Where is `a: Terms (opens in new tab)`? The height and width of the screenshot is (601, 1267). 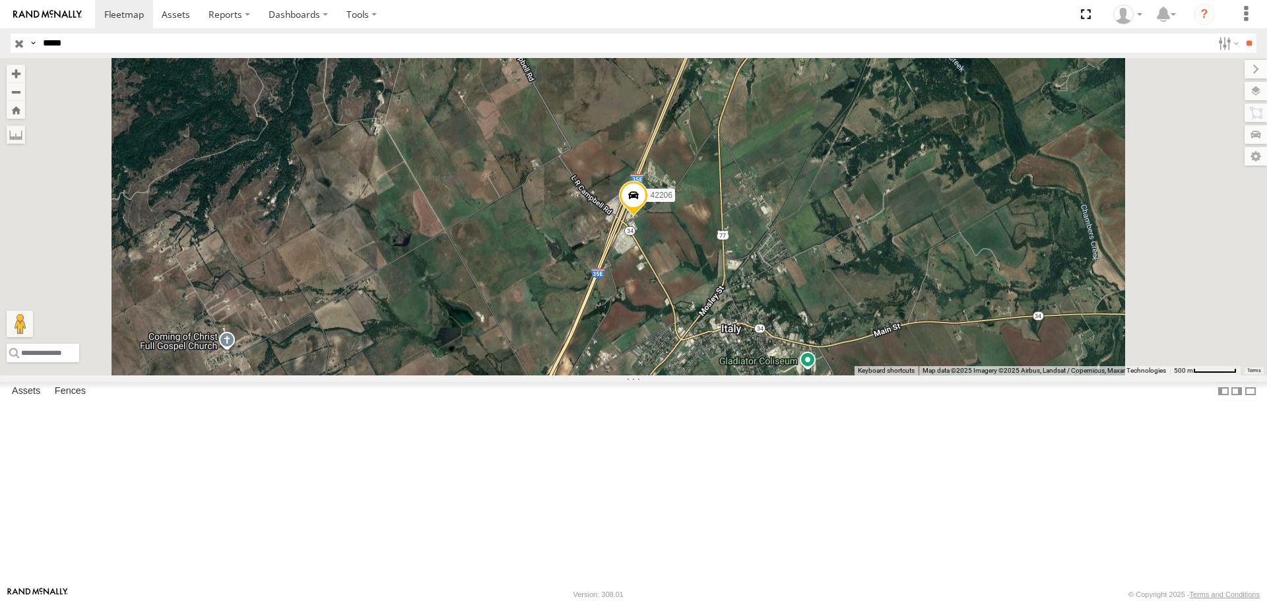
a: Terms (opens in new tab) is located at coordinates (1254, 370).